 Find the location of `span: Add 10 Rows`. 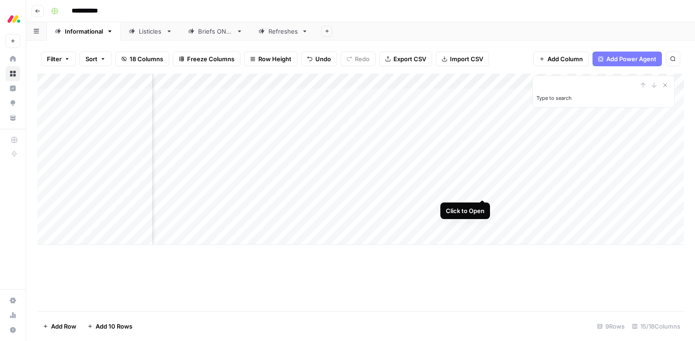

span: Add 10 Rows is located at coordinates (114, 326).